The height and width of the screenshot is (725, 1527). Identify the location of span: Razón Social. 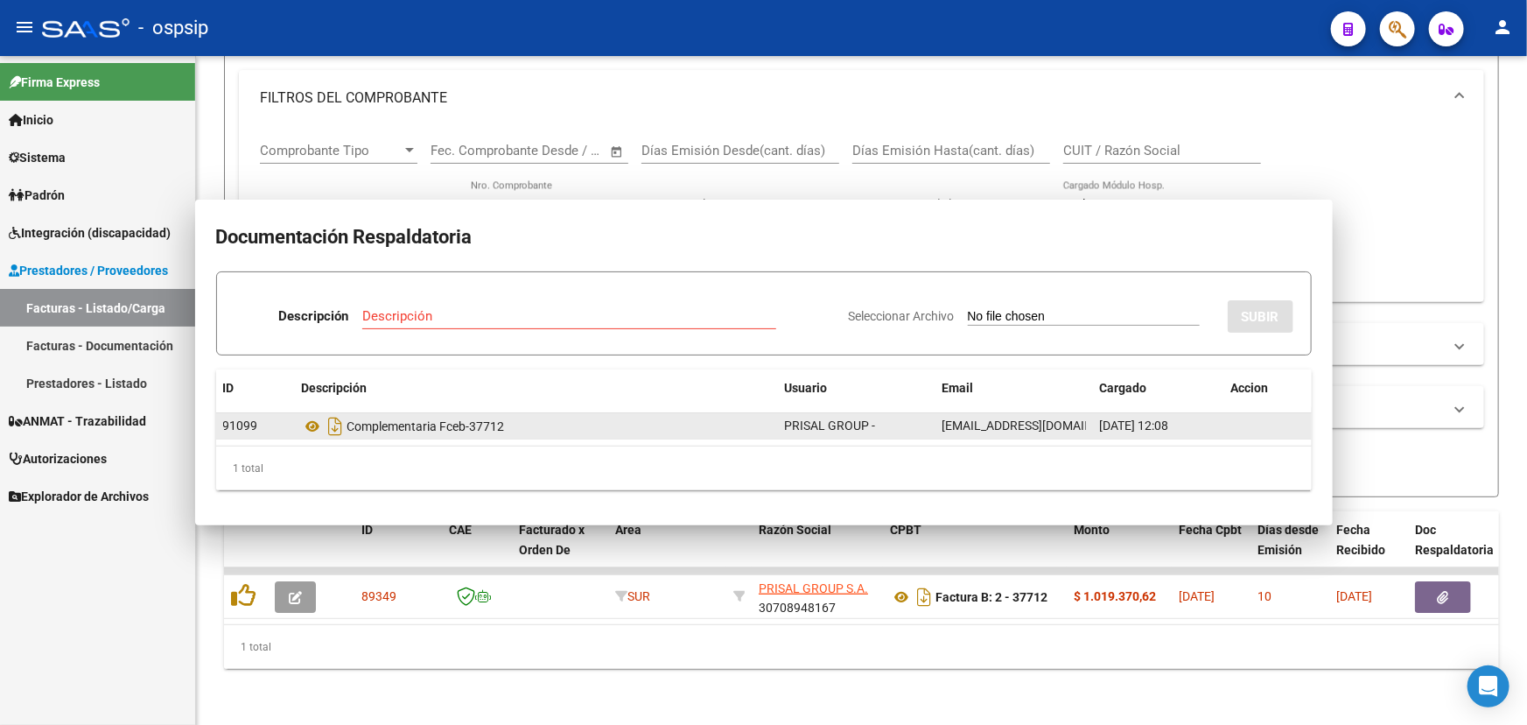
(795, 530).